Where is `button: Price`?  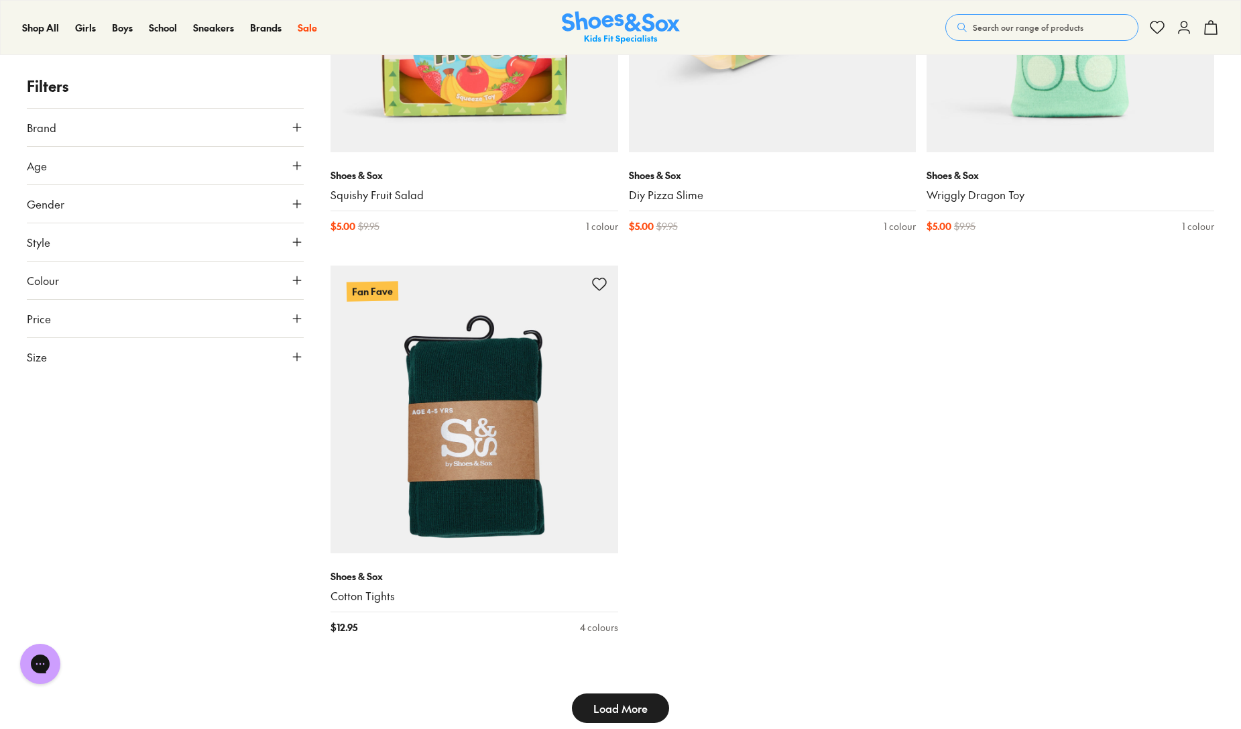 button: Price is located at coordinates (165, 318).